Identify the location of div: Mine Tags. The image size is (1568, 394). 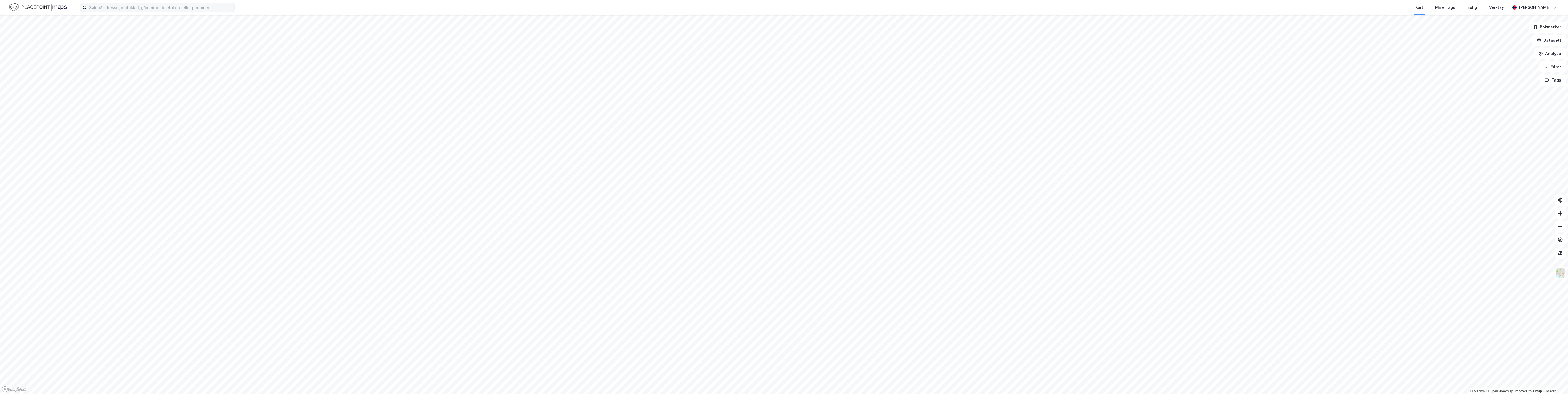
(1445, 7).